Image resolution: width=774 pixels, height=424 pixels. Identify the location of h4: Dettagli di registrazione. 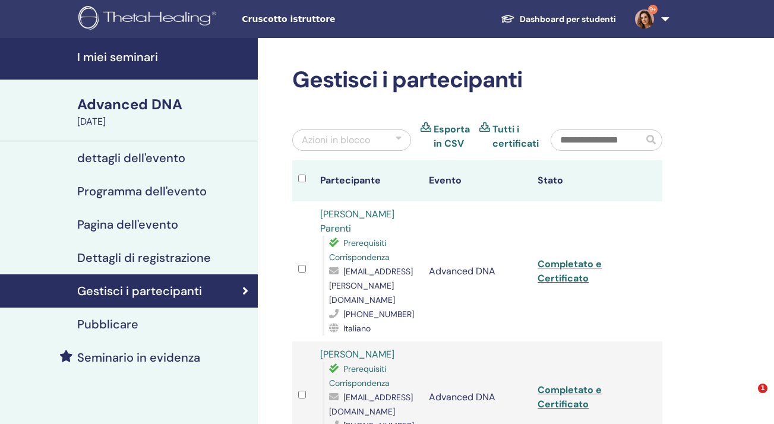
(144, 258).